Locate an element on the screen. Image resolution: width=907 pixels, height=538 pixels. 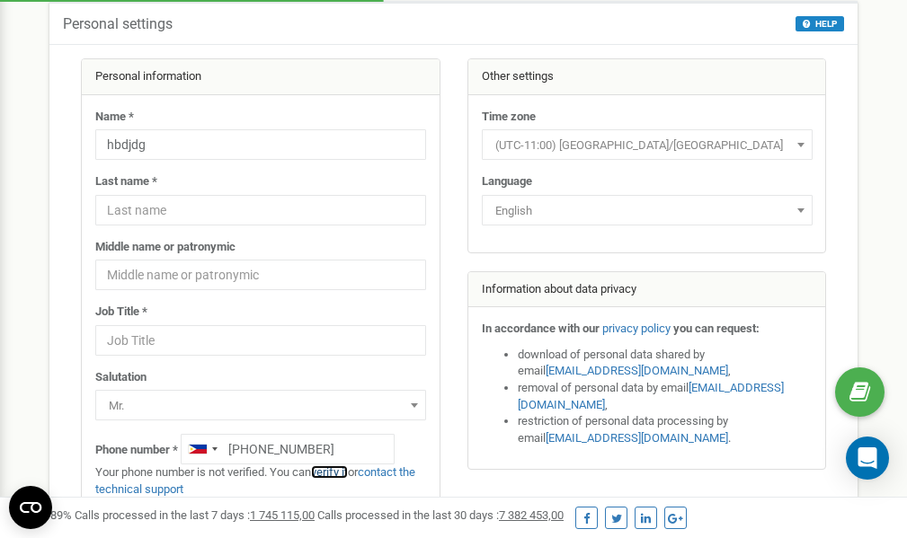
div: Open Intercom Messenger is located at coordinates (867, 458).